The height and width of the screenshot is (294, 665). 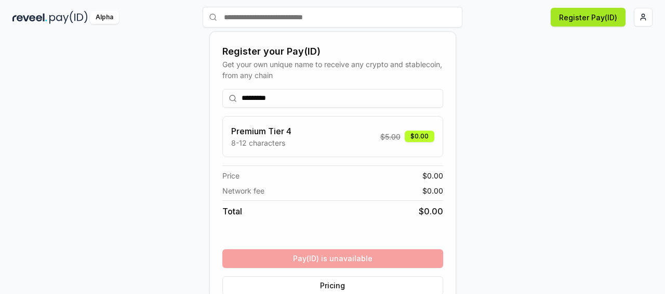 I want to click on div: Register your Pay(ID), so click(x=333, y=51).